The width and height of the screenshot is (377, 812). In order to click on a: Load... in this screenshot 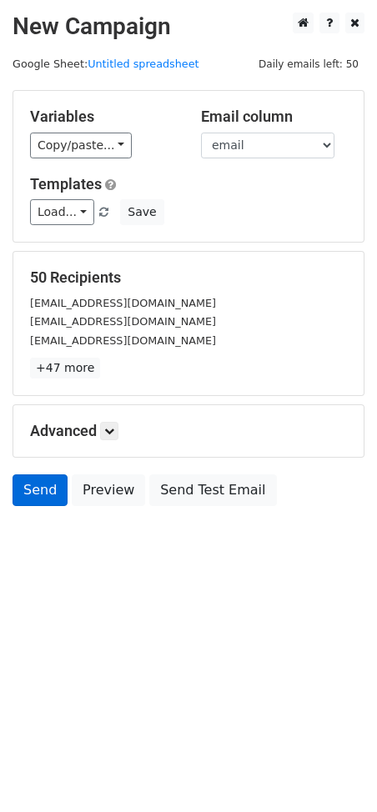, I will do `click(62, 212)`.